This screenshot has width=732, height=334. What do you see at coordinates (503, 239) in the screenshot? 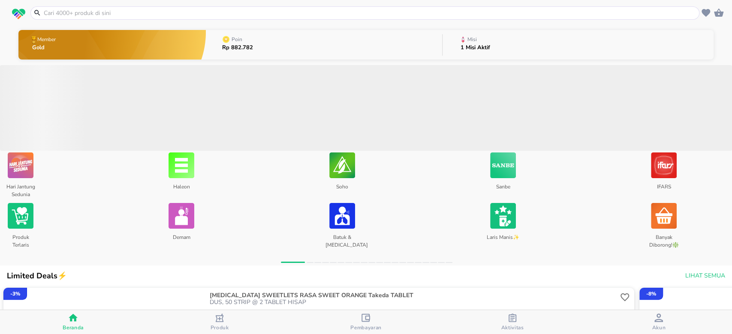
I see `p: Laris Manis✨` at bounding box center [503, 239].